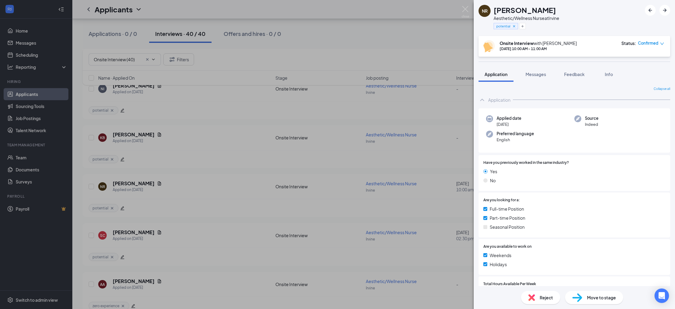  Describe the element at coordinates (507, 209) in the screenshot. I see `span: Full-time Position` at that location.